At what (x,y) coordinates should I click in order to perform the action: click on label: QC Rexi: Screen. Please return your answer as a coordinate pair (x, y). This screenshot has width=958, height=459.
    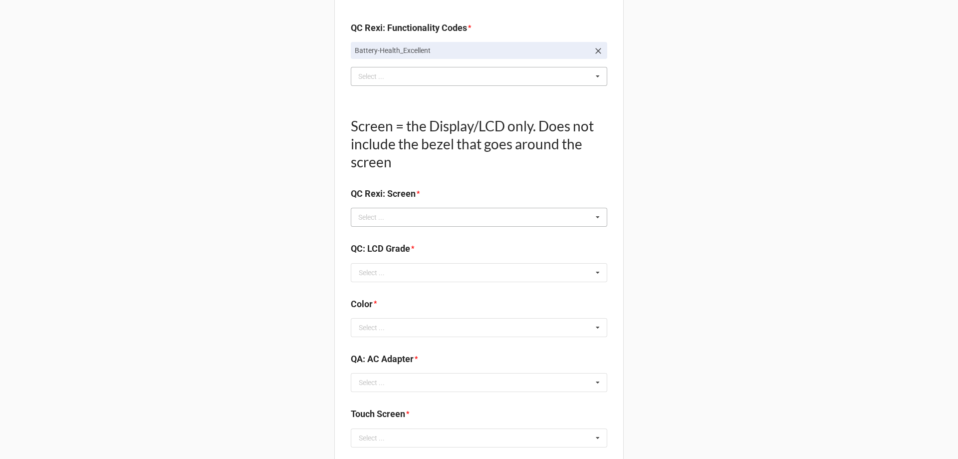
    Looking at the image, I should click on (383, 194).